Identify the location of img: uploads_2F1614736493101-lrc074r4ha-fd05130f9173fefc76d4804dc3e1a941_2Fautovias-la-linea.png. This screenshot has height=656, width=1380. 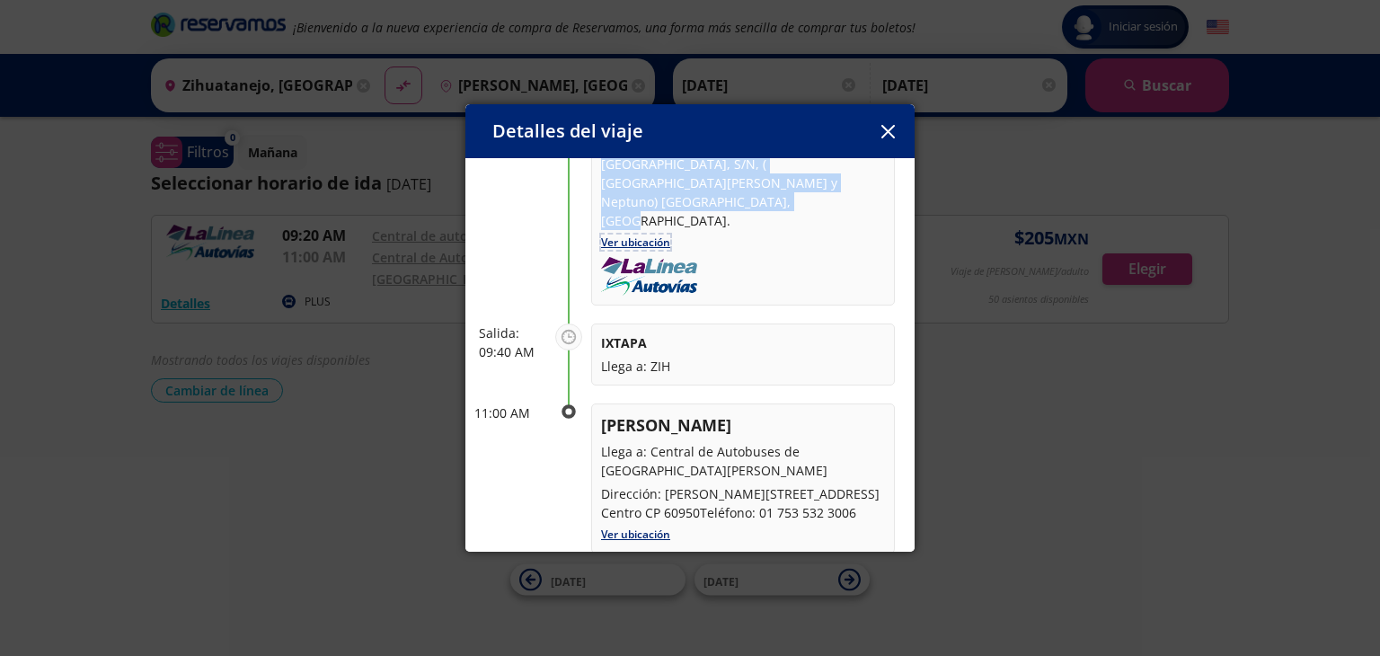
(649, 276).